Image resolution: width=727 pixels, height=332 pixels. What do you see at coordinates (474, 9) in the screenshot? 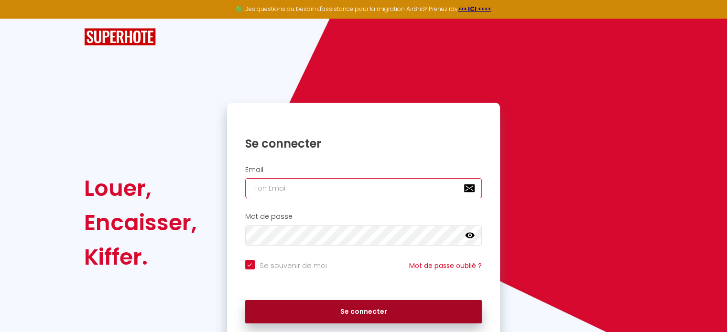
I see `a: >>> ICI <<<<` at bounding box center [474, 9].